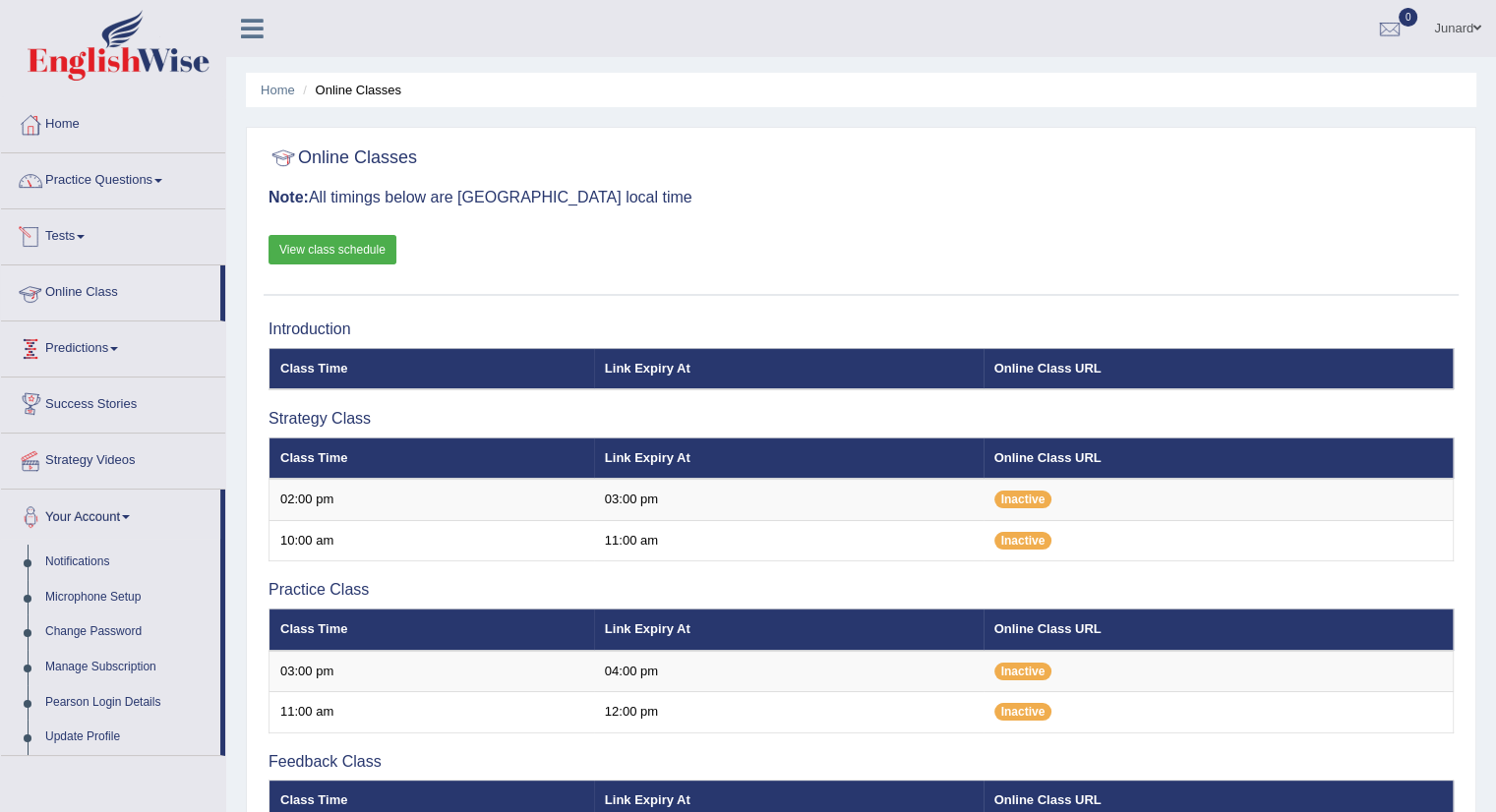 The width and height of the screenshot is (1496, 812). Describe the element at coordinates (113, 459) in the screenshot. I see `a: Strategy Videos` at that location.